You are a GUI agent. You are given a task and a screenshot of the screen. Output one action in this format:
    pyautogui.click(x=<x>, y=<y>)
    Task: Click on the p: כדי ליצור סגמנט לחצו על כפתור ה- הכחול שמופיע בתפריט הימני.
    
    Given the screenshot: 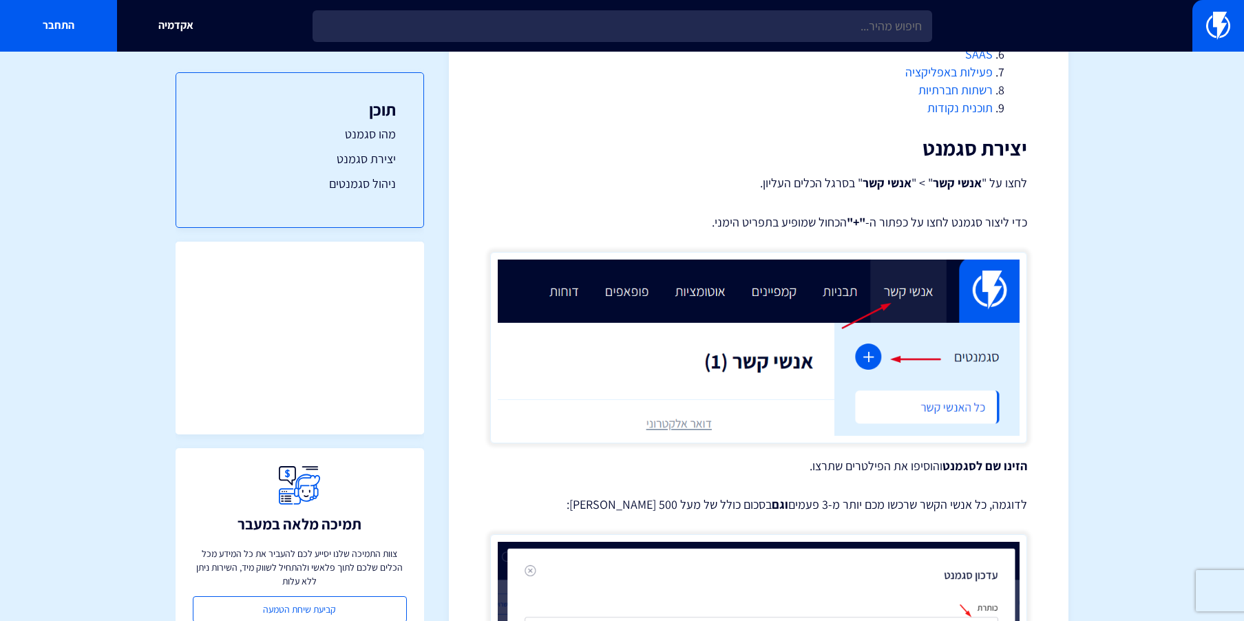 What is the action you would take?
    pyautogui.click(x=759, y=222)
    